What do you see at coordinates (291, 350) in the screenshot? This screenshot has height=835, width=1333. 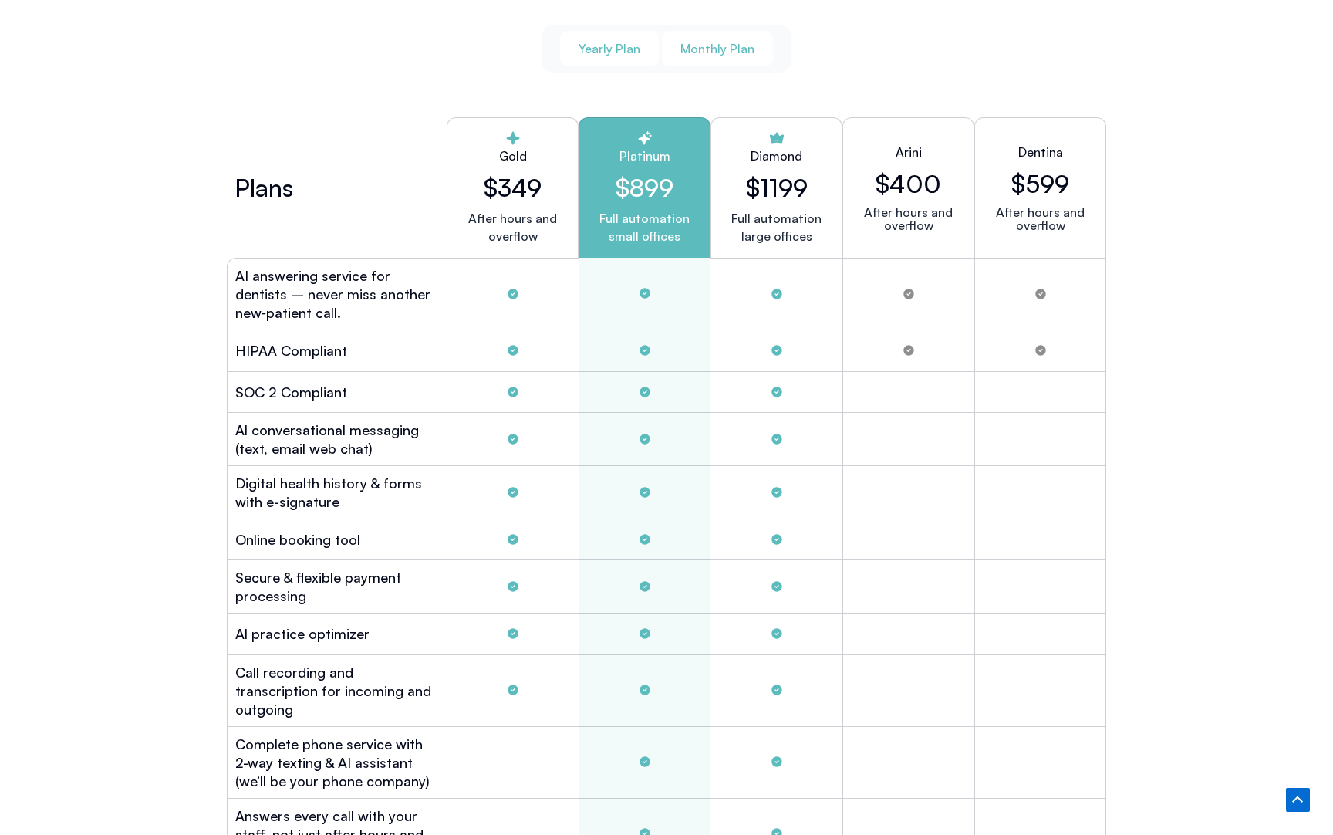 I see `h2: HIPAA Compliant` at bounding box center [291, 350].